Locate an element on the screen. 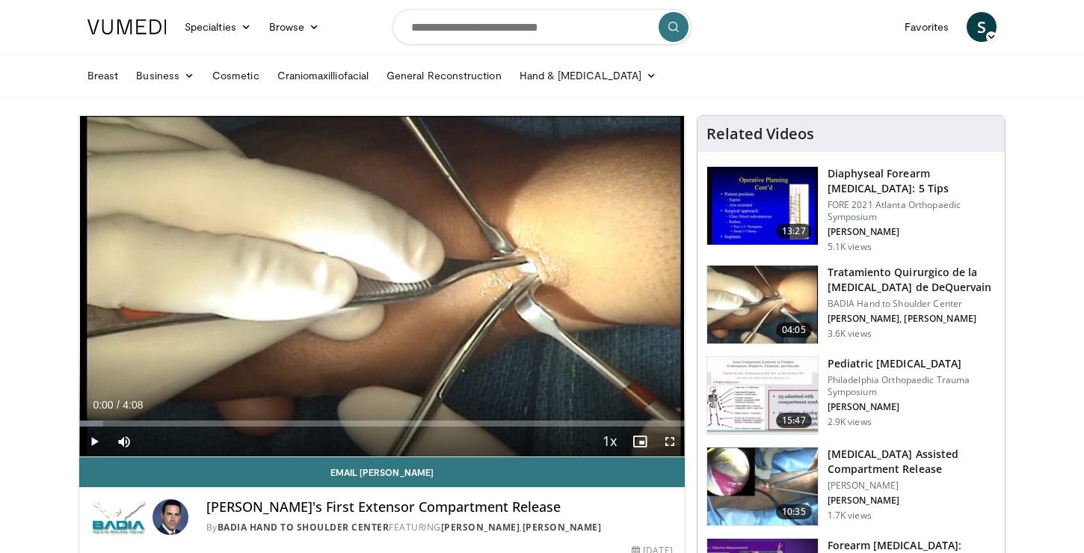  a: General Reconstruction is located at coordinates (444, 76).